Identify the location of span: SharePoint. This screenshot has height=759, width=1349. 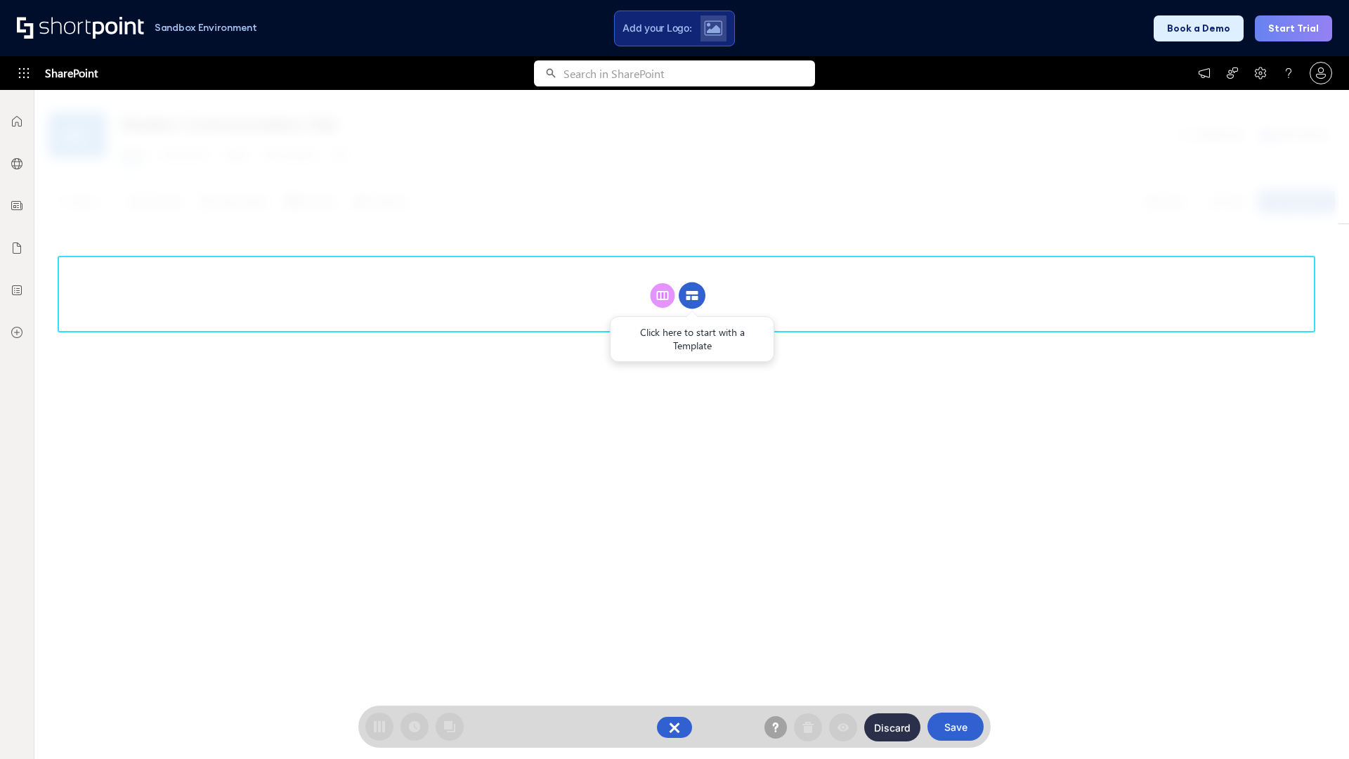
(71, 73).